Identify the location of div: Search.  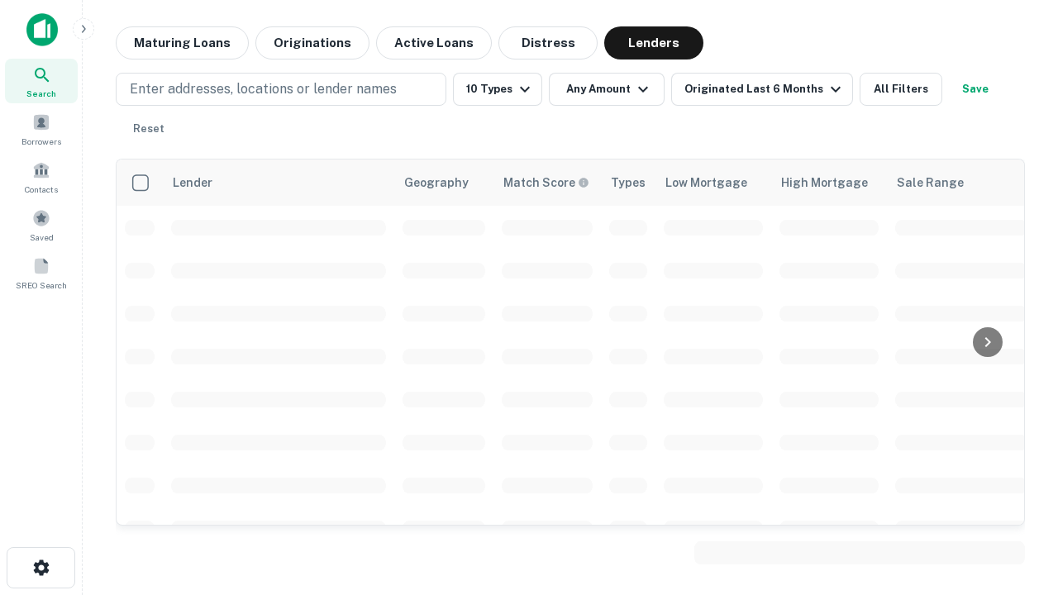
(41, 81).